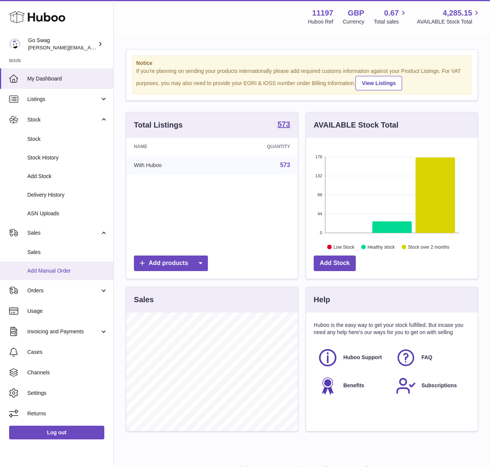  What do you see at coordinates (57, 432) in the screenshot?
I see `a: Log out` at bounding box center [57, 432].